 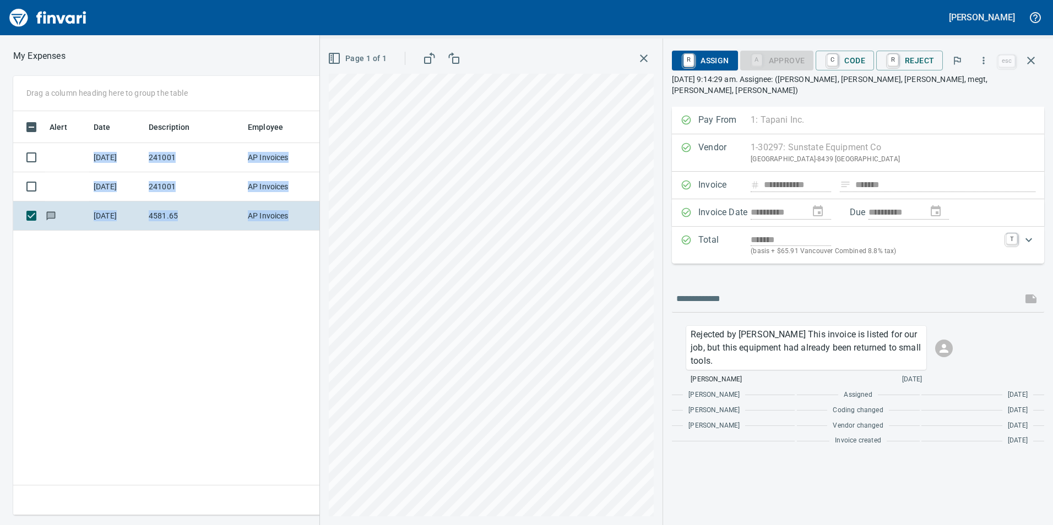 I want to click on span: Has messages, so click(x=51, y=215).